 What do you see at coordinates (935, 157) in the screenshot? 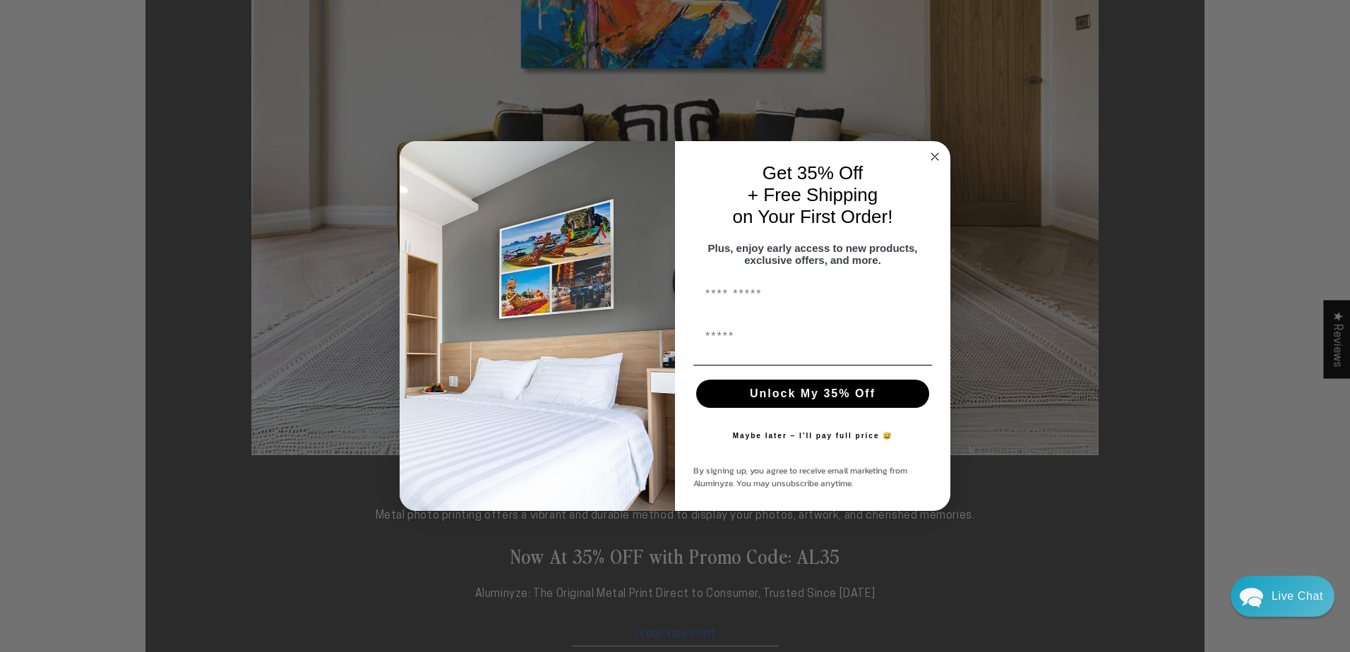
I see `button: Close dialog` at bounding box center [935, 157].